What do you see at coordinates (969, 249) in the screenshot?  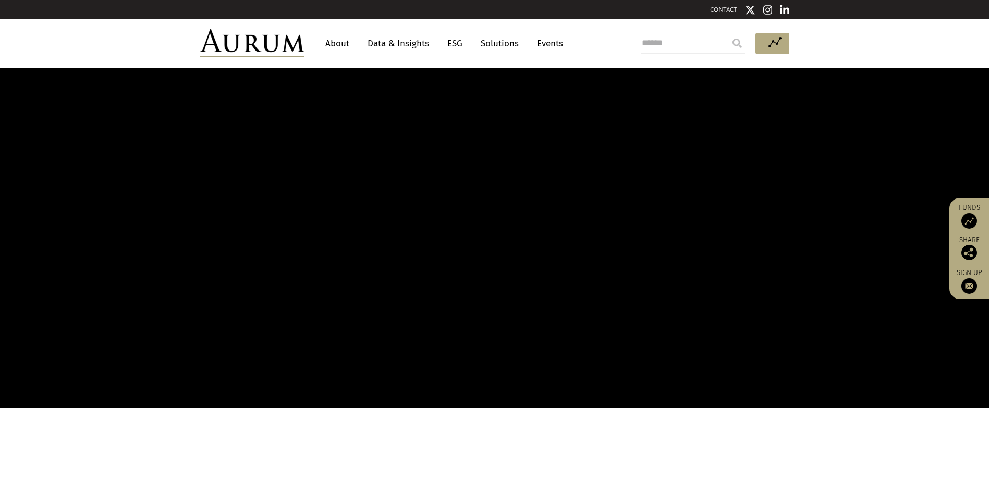 I see `div: Share` at bounding box center [969, 249].